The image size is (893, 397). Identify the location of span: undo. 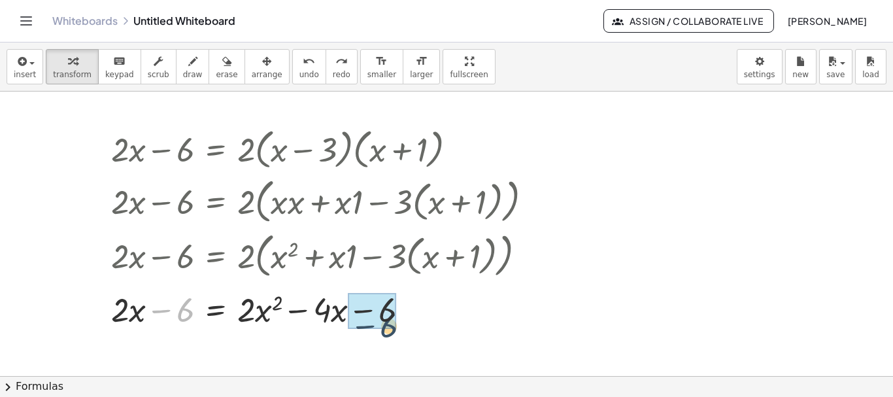
(309, 74).